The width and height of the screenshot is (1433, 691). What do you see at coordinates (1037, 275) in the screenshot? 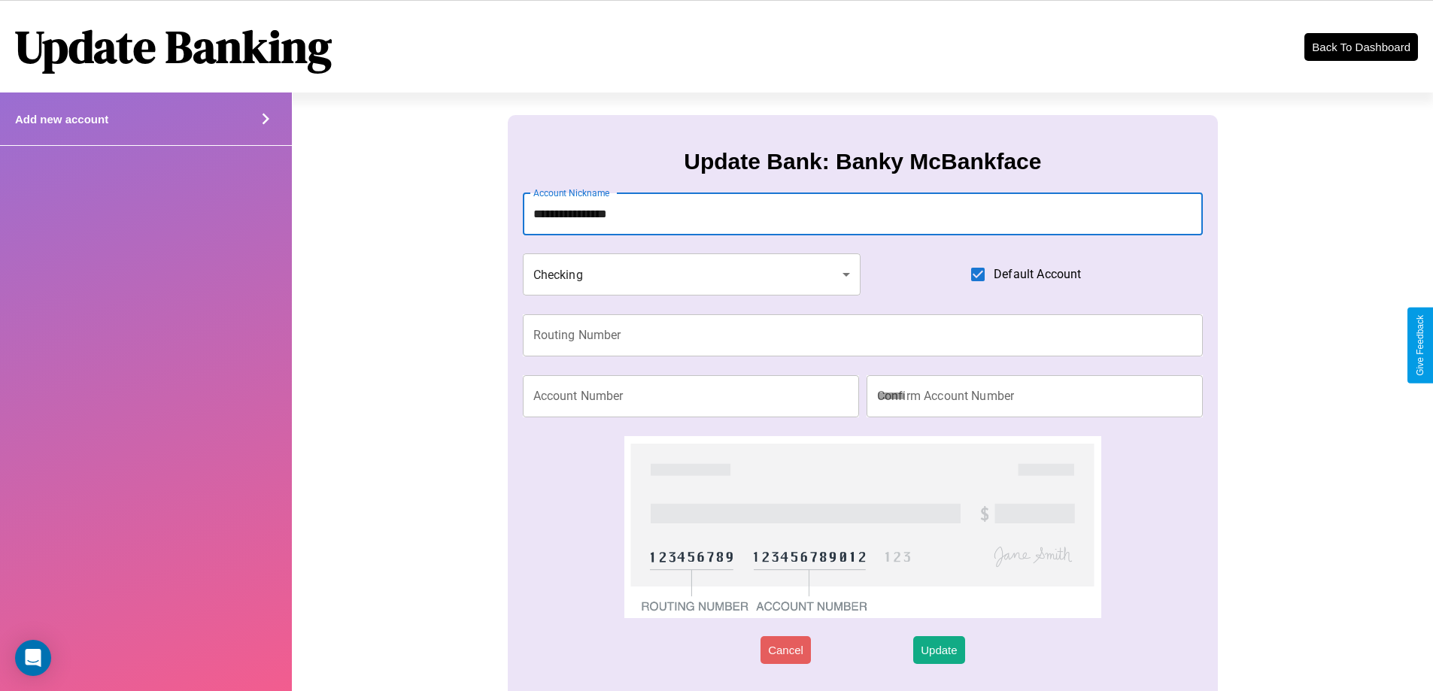
I see `span: Default Account` at bounding box center [1037, 275].